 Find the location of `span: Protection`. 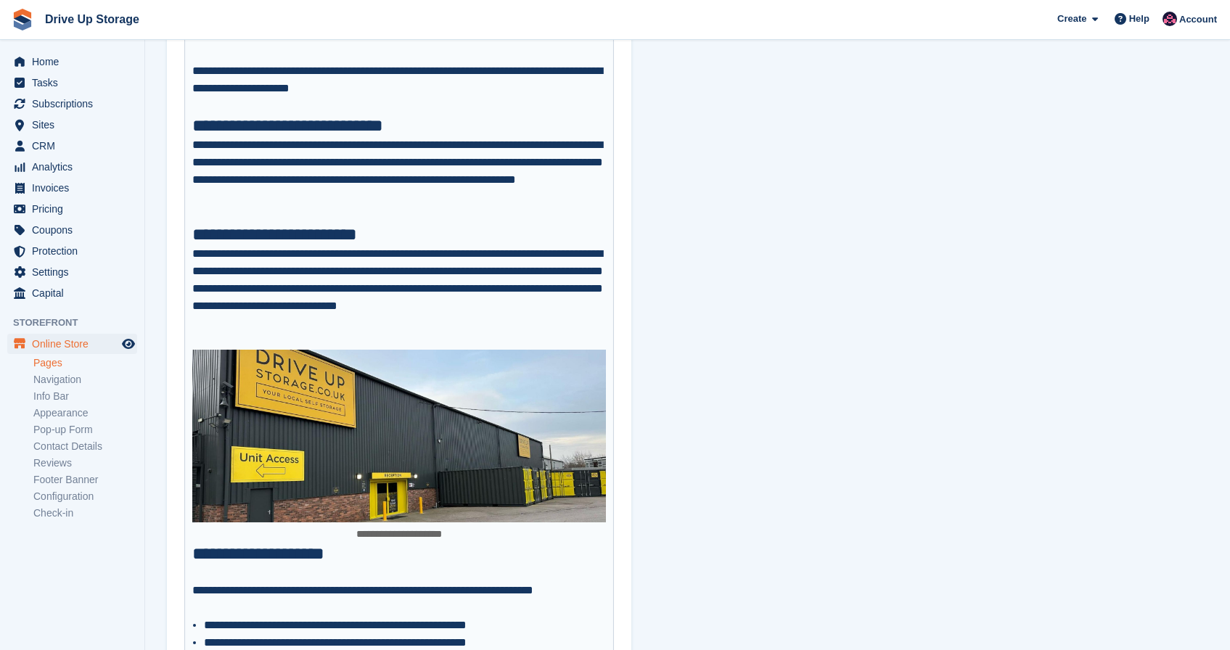

span: Protection is located at coordinates (75, 251).